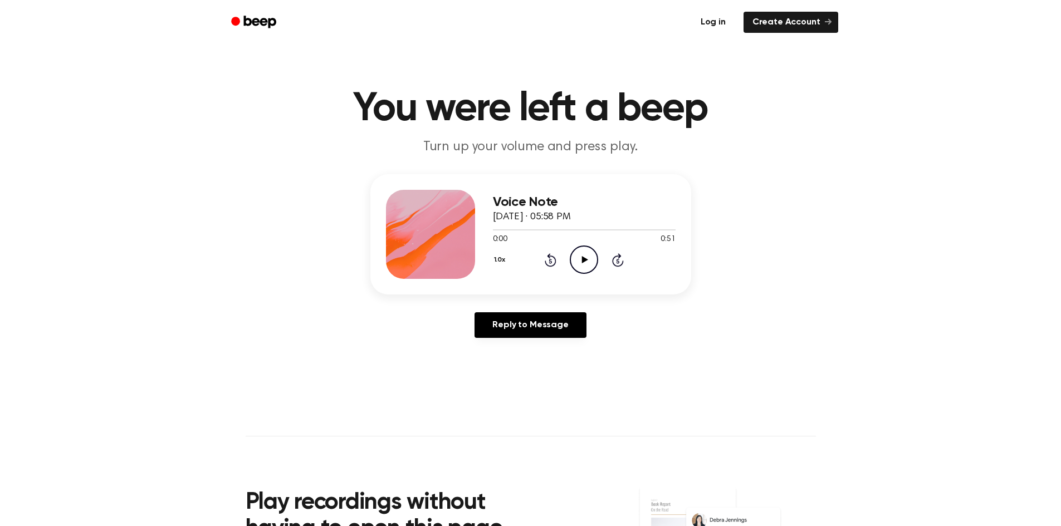 This screenshot has height=526, width=1061. What do you see at coordinates (668, 240) in the screenshot?
I see `span: 0:51` at bounding box center [668, 240].